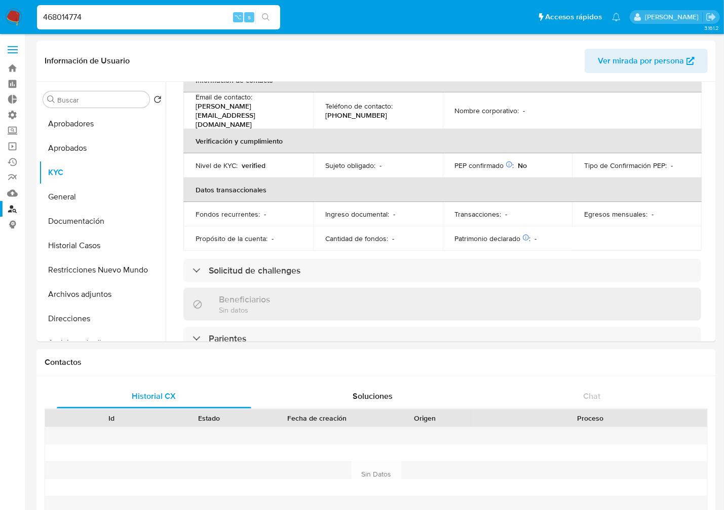 This screenshot has height=510, width=724. What do you see at coordinates (158, 101) in the screenshot?
I see `button: Volver al orden por defecto` at bounding box center [158, 101].